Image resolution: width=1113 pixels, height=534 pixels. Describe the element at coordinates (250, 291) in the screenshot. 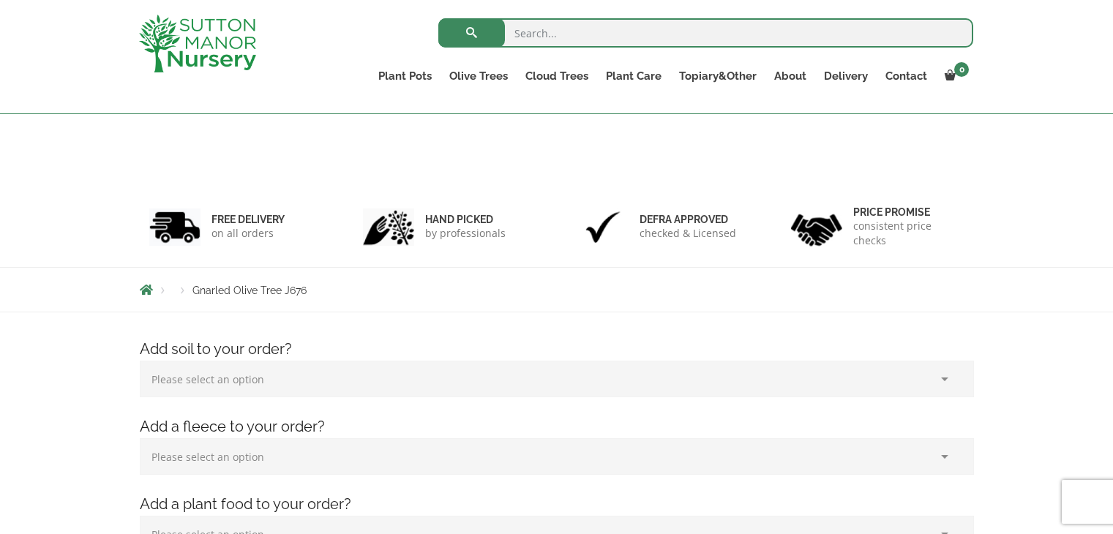

I see `span: Gnarled Olive Tree J676` at that location.